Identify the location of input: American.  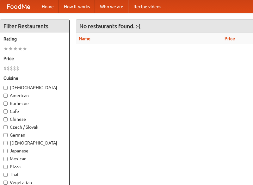
(5, 95).